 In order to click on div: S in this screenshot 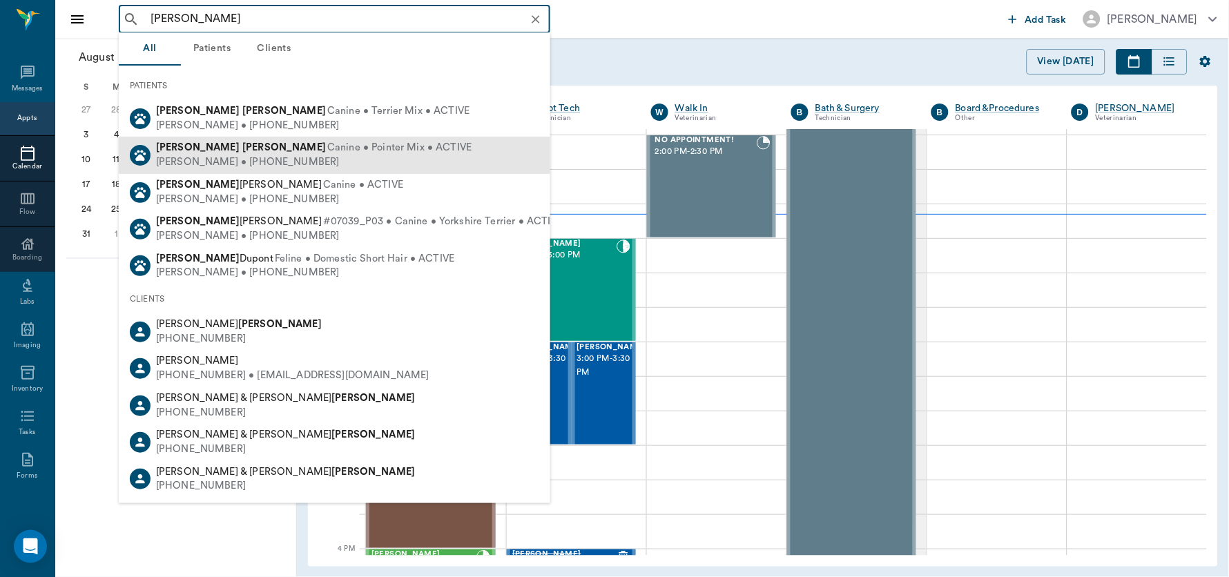, I will do `click(86, 87)`.